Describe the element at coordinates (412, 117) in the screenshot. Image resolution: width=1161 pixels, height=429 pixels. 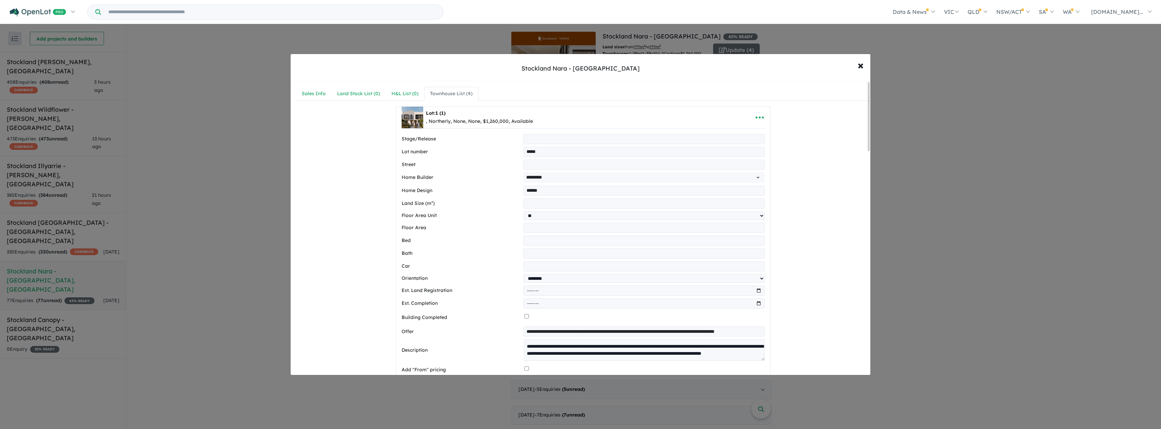
I see `img: Stockland%20Nara%20-%20Beaconsfield%20-%20Lot%201%20-1-___1749445827.jpg` at that location.